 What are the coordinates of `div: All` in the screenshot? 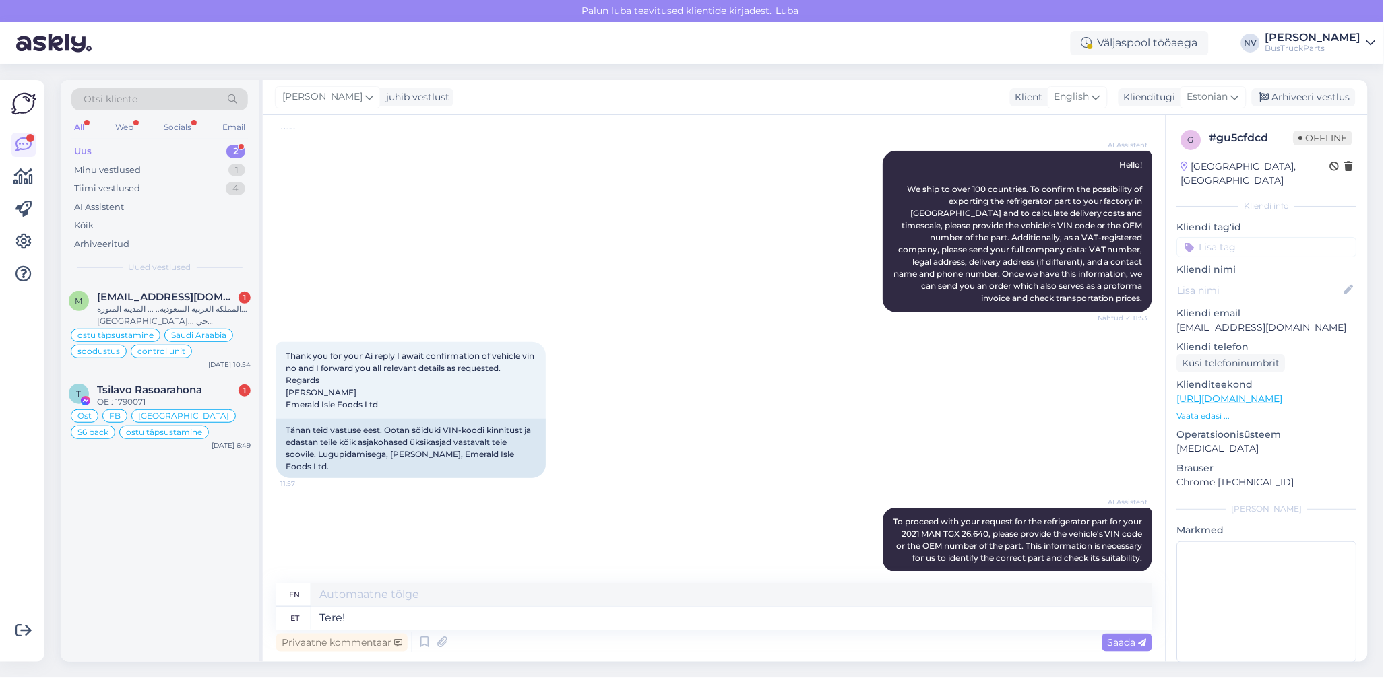 It's located at (79, 127).